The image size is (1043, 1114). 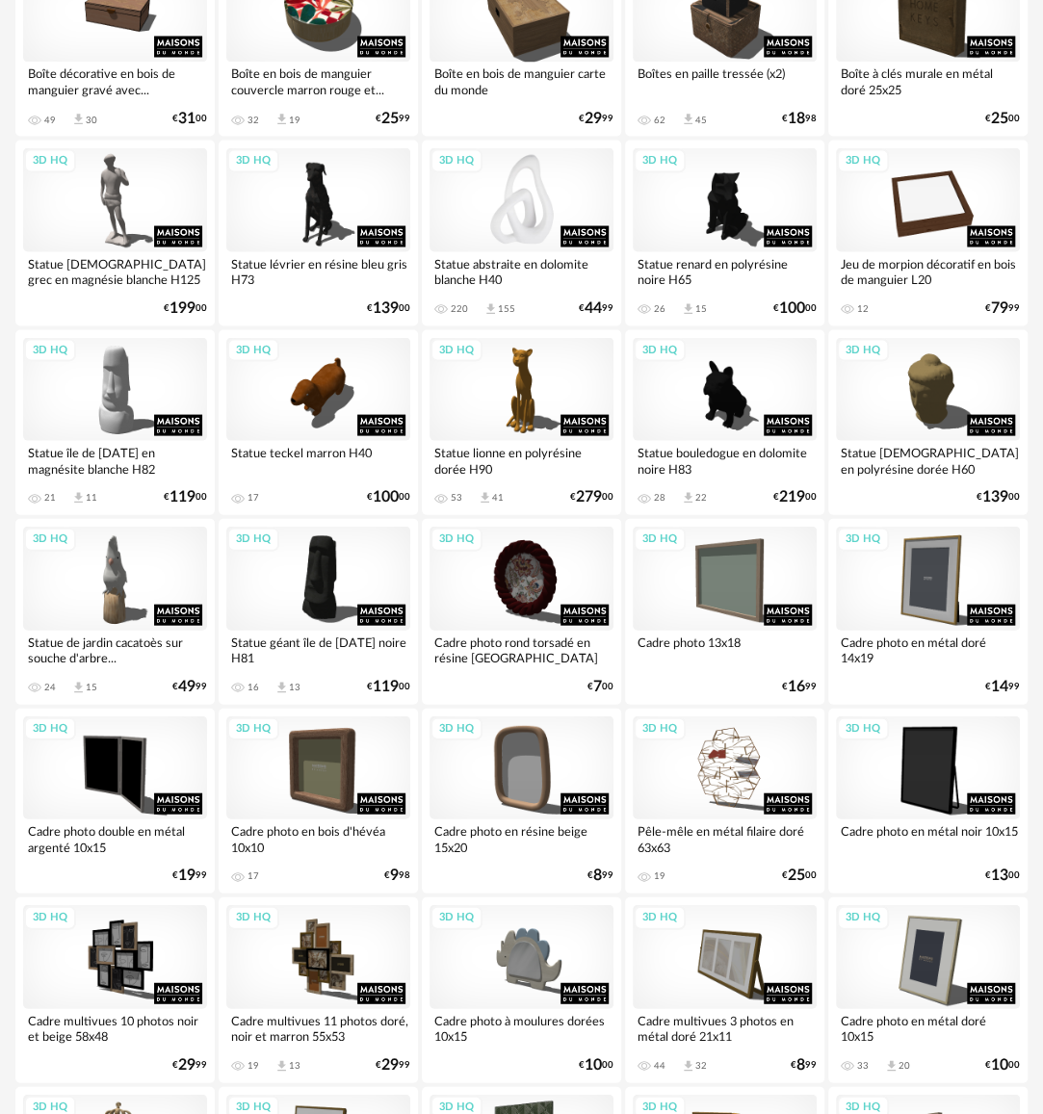 What do you see at coordinates (659, 497) in the screenshot?
I see `div: 28` at bounding box center [659, 497].